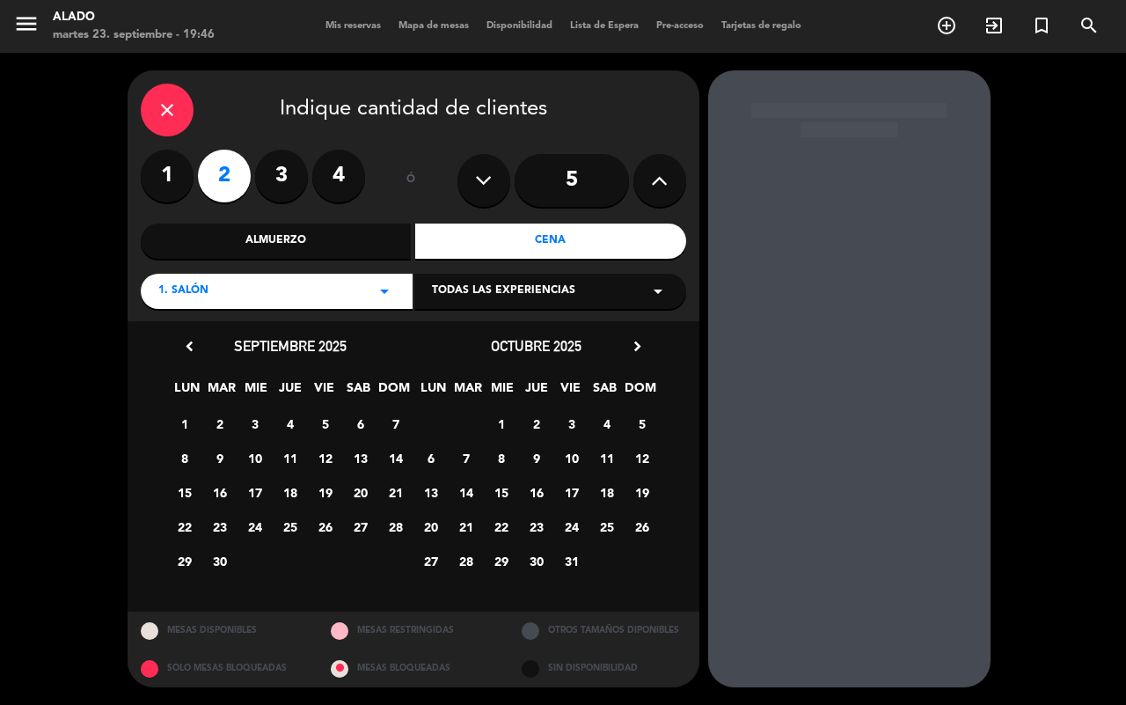 The height and width of the screenshot is (705, 1126). Describe the element at coordinates (353, 26) in the screenshot. I see `span: Mis reservas` at that location.